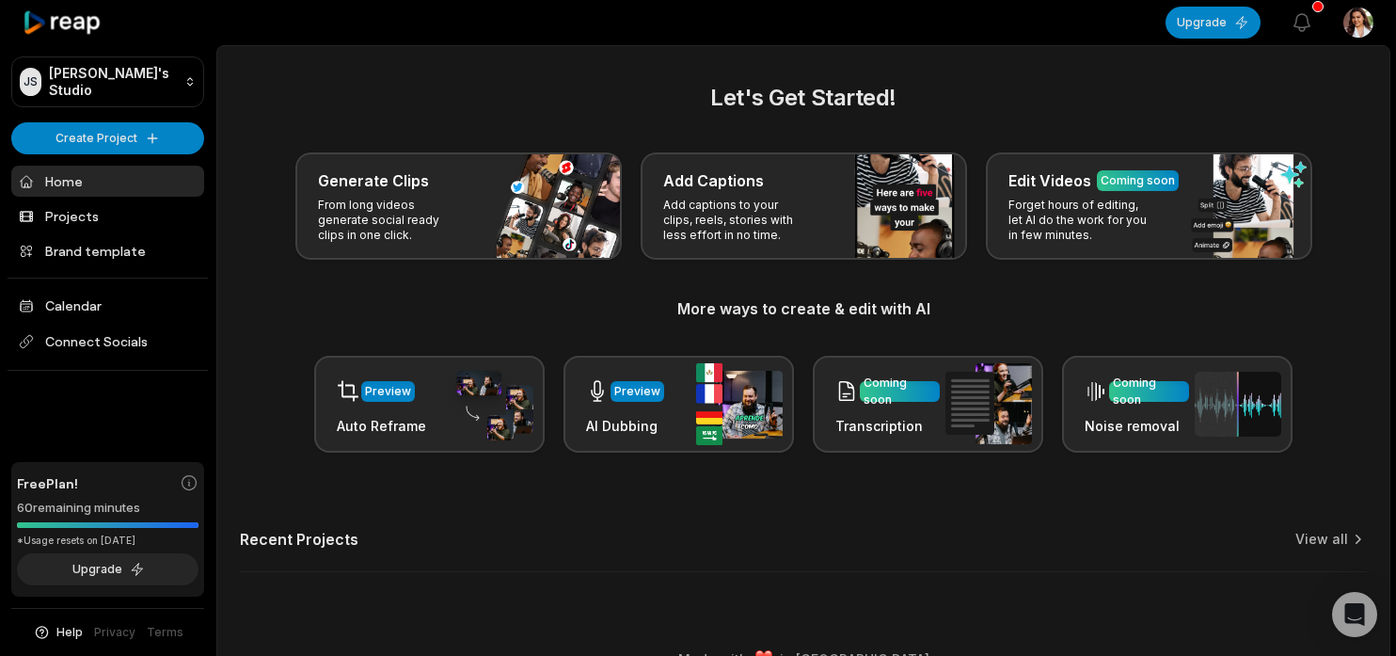 Image resolution: width=1396 pixels, height=656 pixels. I want to click on h3: Noise removal, so click(1136, 425).